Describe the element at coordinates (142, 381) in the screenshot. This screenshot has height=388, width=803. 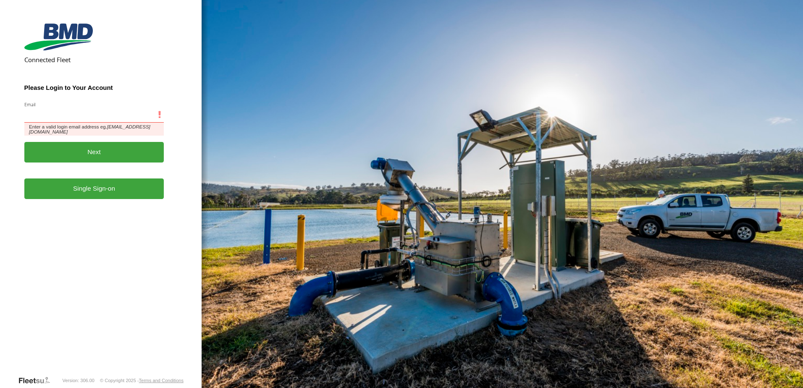
I see `div: © Copyright 2025 -` at that location.